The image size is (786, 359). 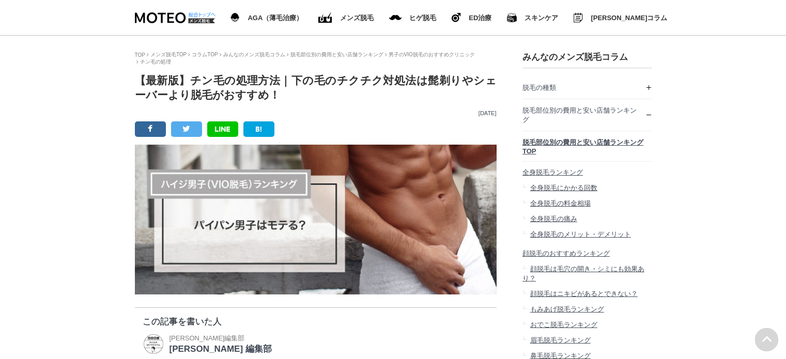 I want to click on img: LINE, so click(x=222, y=129).